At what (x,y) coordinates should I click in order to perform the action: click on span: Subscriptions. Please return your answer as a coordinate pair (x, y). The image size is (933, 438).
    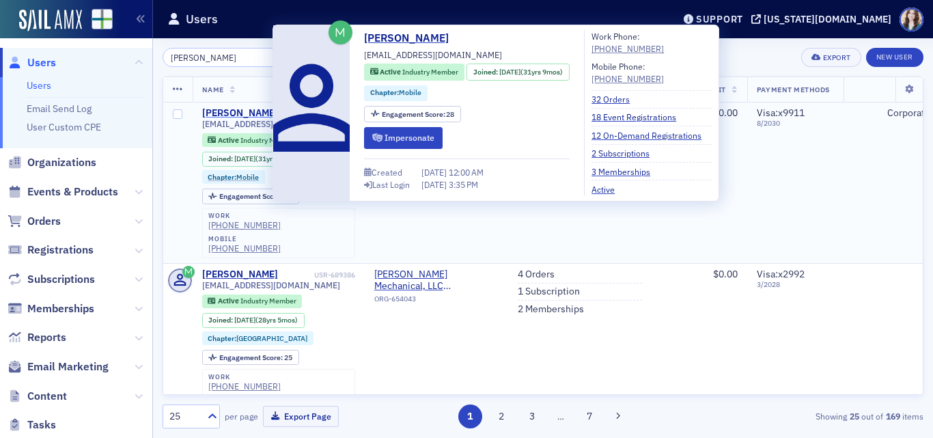
    Looking at the image, I should click on (61, 279).